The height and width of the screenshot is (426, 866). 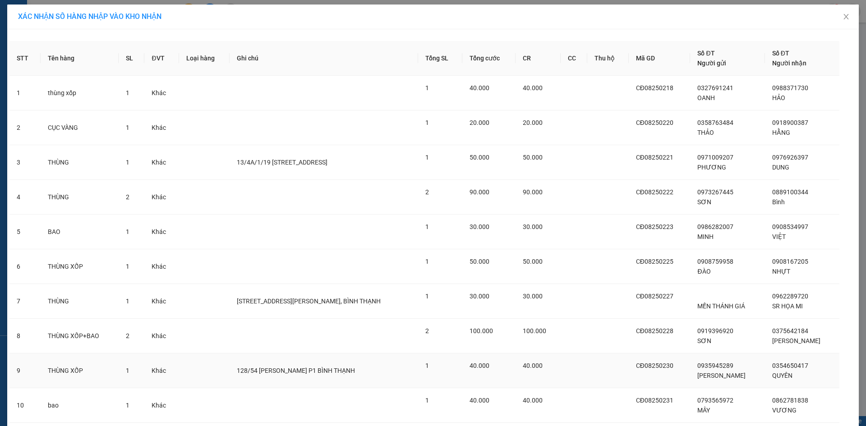 What do you see at coordinates (715, 88) in the screenshot?
I see `span: 0327691241` at bounding box center [715, 88].